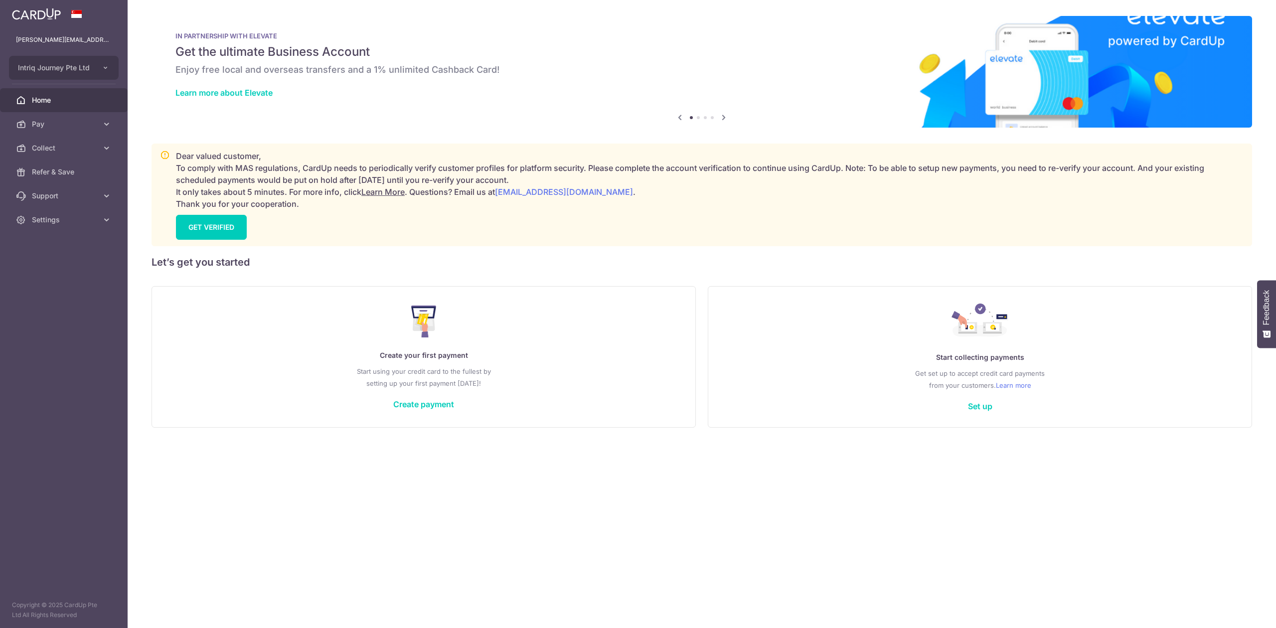  I want to click on span: Intriq Journey Pte Ltd, so click(55, 68).